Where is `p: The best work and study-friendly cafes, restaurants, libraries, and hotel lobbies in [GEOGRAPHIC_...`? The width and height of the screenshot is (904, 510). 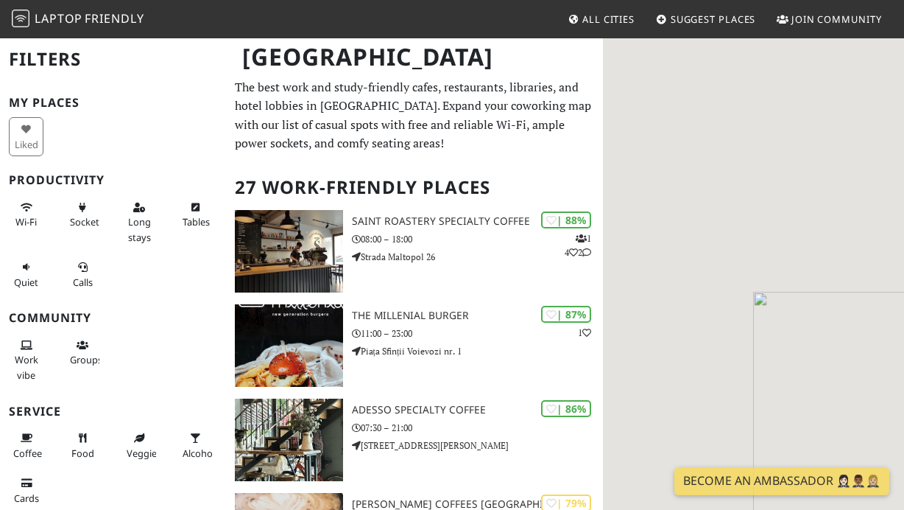 p: The best work and study-friendly cafes, restaurants, libraries, and hotel lobbies in [GEOGRAPHIC_... is located at coordinates (415, 116).